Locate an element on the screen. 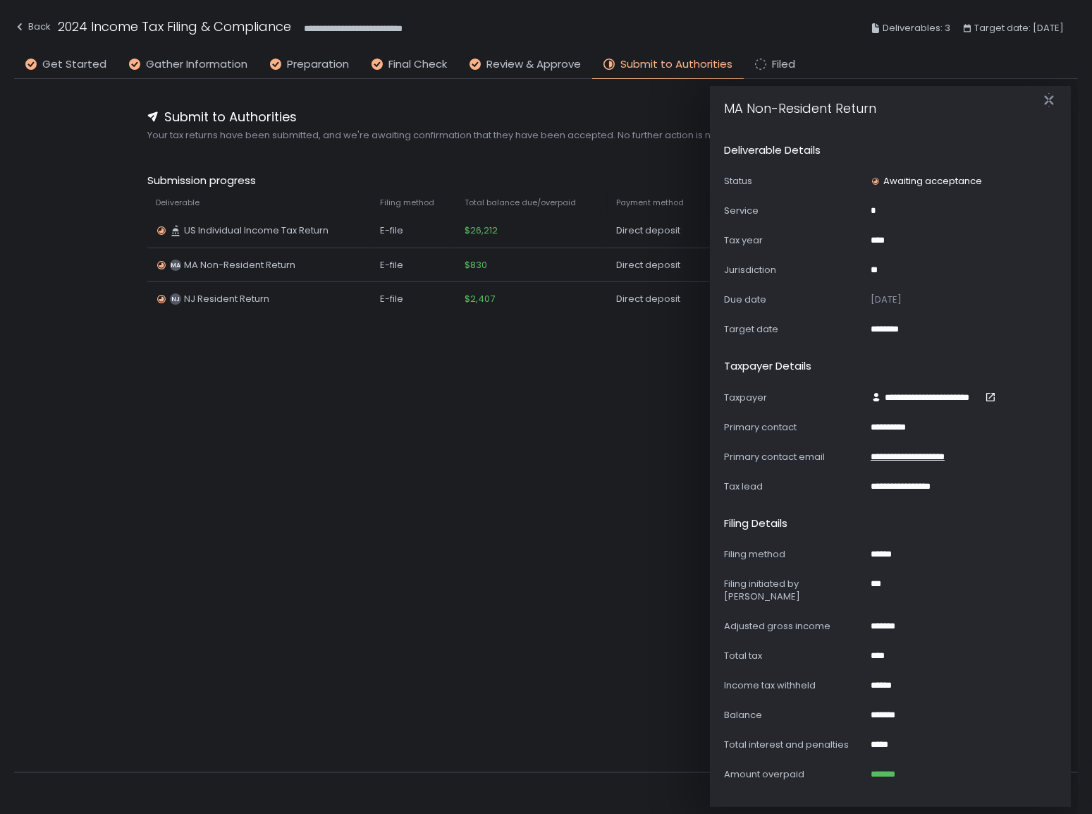  div: Back is located at coordinates (32, 27).